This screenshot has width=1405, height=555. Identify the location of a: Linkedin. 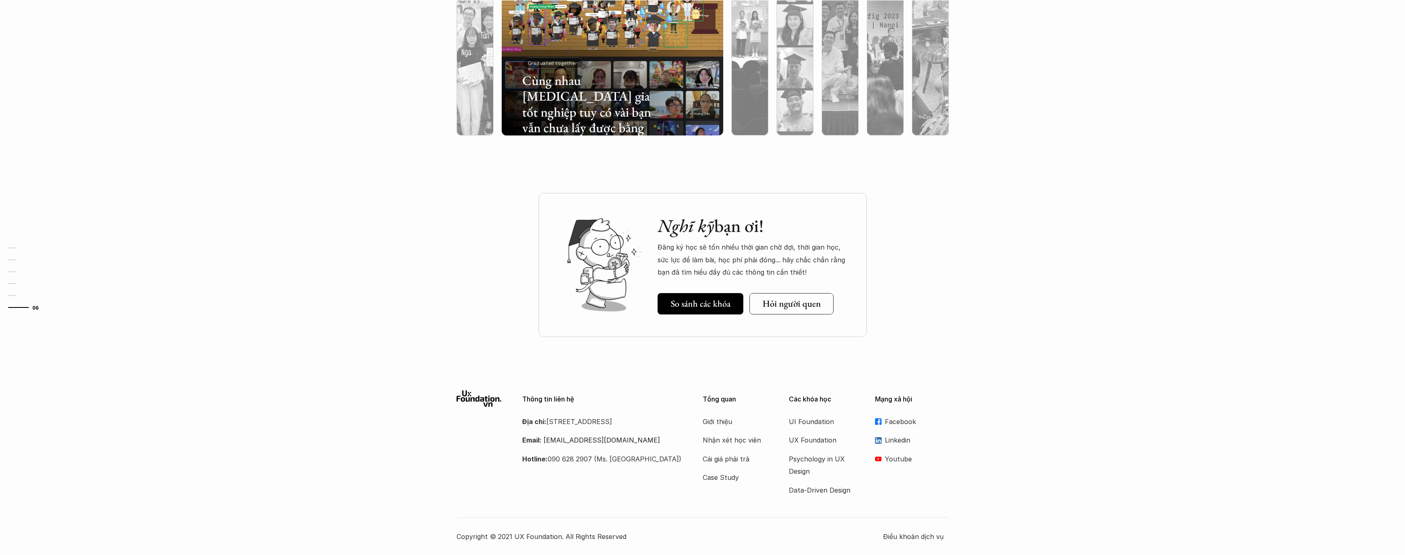
(912, 440).